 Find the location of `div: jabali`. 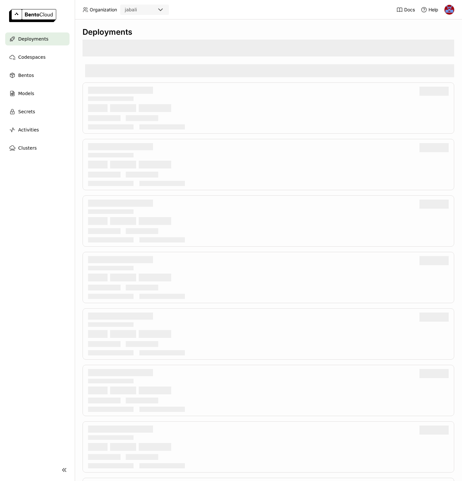

div: jabali is located at coordinates (131, 10).